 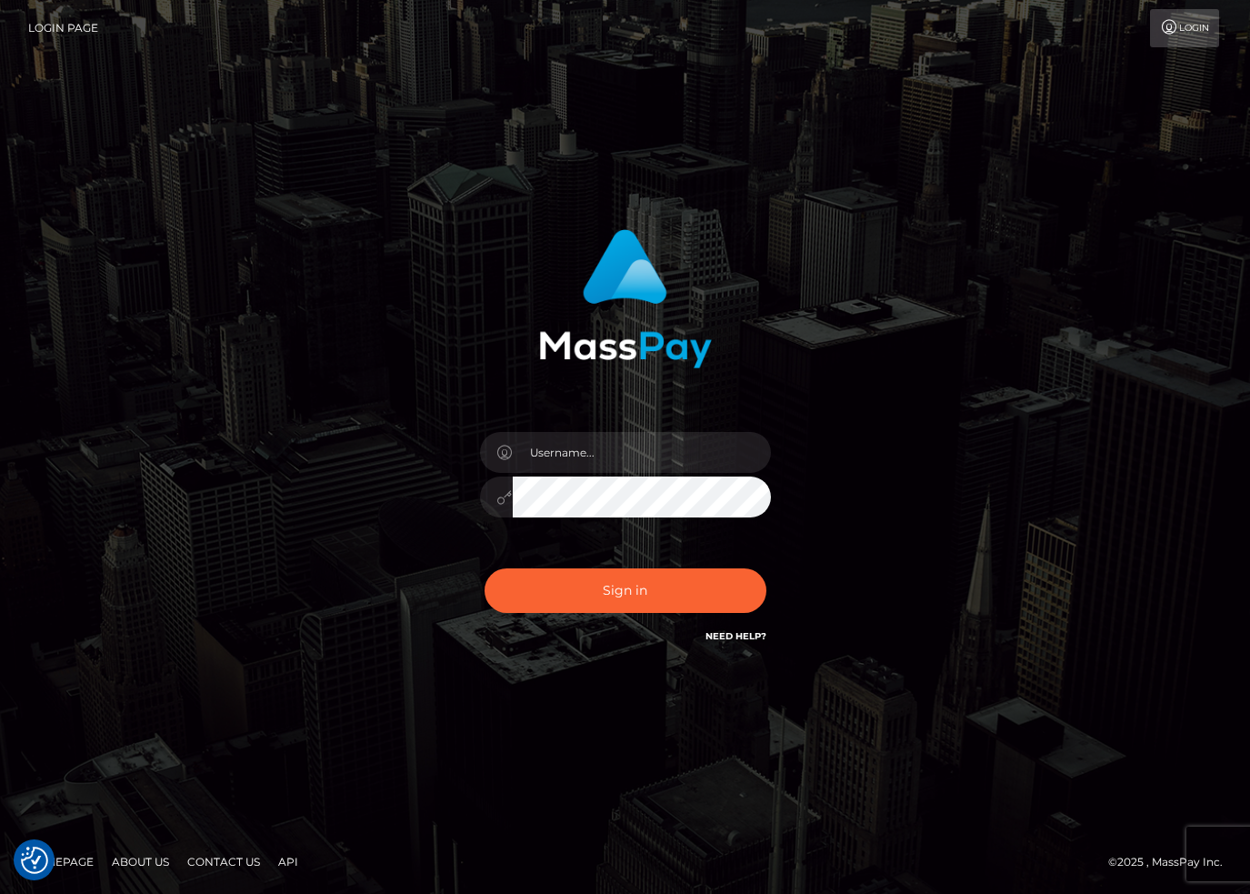 I want to click on img: Revisit consent button, so click(x=35, y=860).